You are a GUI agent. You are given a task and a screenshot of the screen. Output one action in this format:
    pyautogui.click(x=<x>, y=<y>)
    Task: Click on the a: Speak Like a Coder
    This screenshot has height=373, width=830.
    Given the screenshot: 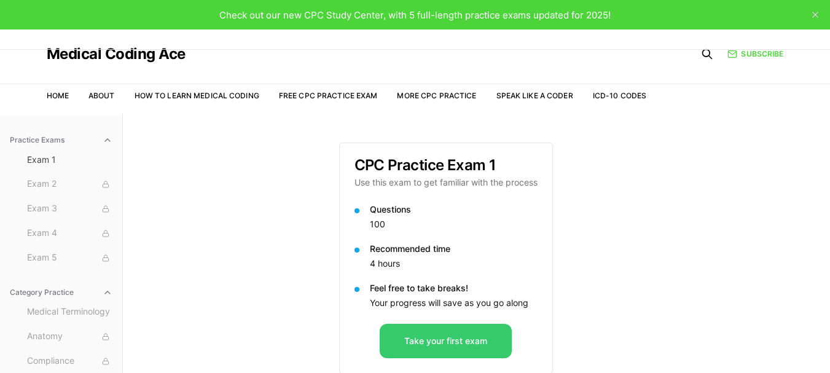 What is the action you would take?
    pyautogui.click(x=535, y=95)
    